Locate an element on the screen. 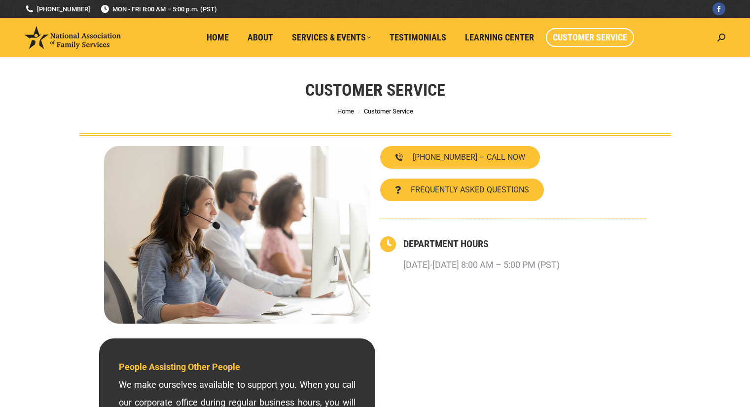 The image size is (750, 407). span: Services & Events is located at coordinates (331, 37).